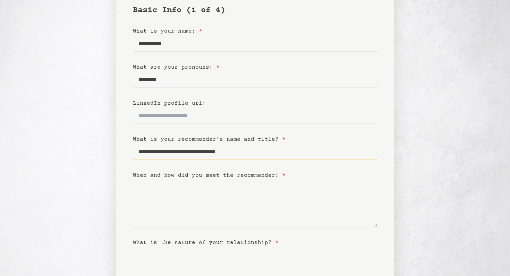 The image size is (510, 276). I want to click on label: LinkedIn profile url:, so click(169, 103).